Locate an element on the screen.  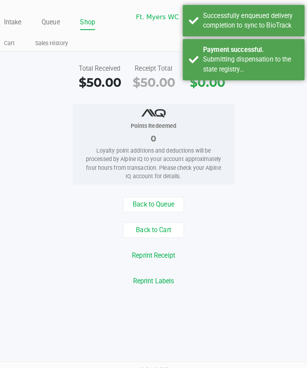
div: $0.00 is located at coordinates (206, 81).